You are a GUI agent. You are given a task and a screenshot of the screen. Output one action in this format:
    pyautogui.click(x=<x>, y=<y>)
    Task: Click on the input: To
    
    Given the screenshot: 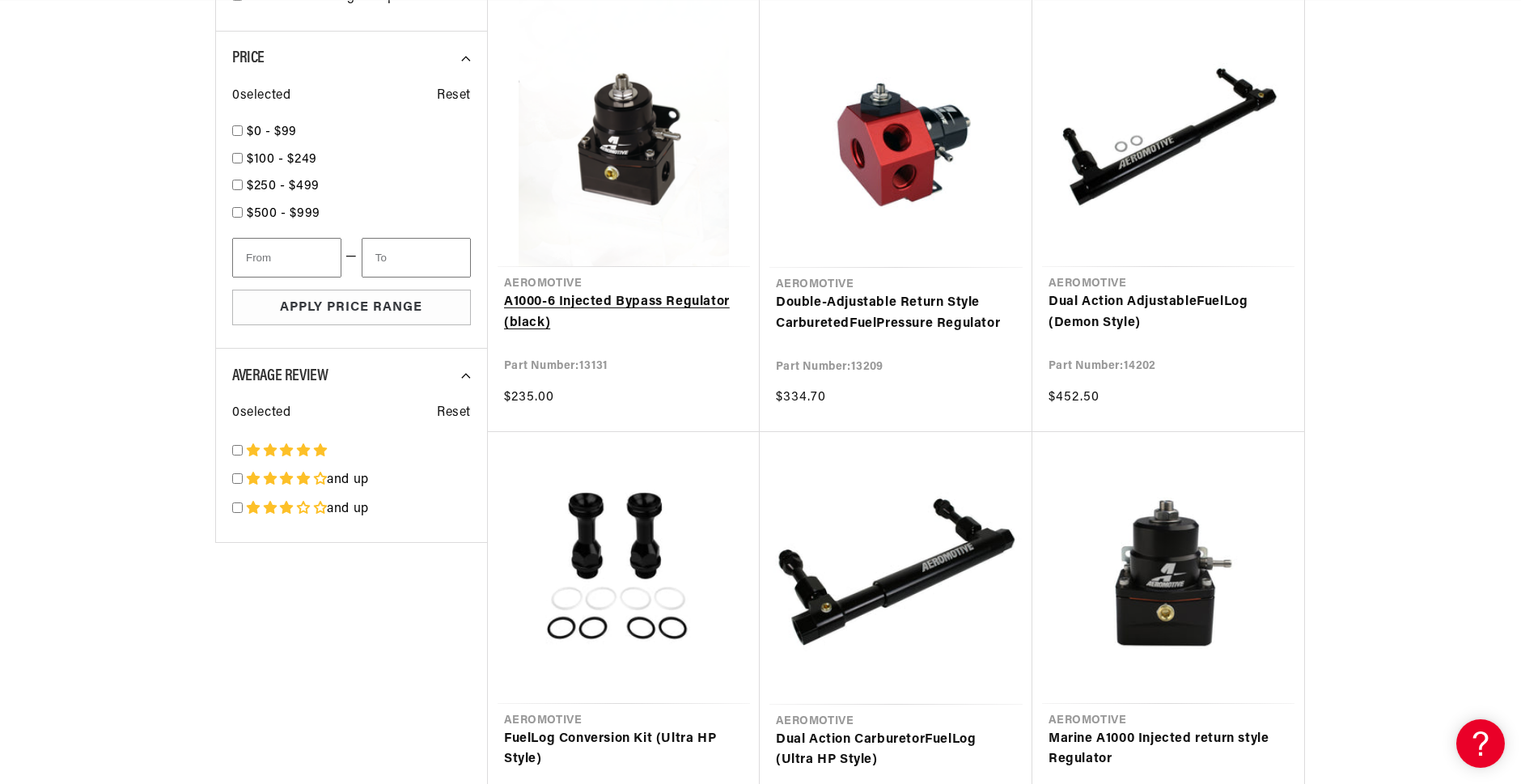 What is the action you would take?
    pyautogui.click(x=416, y=257)
    